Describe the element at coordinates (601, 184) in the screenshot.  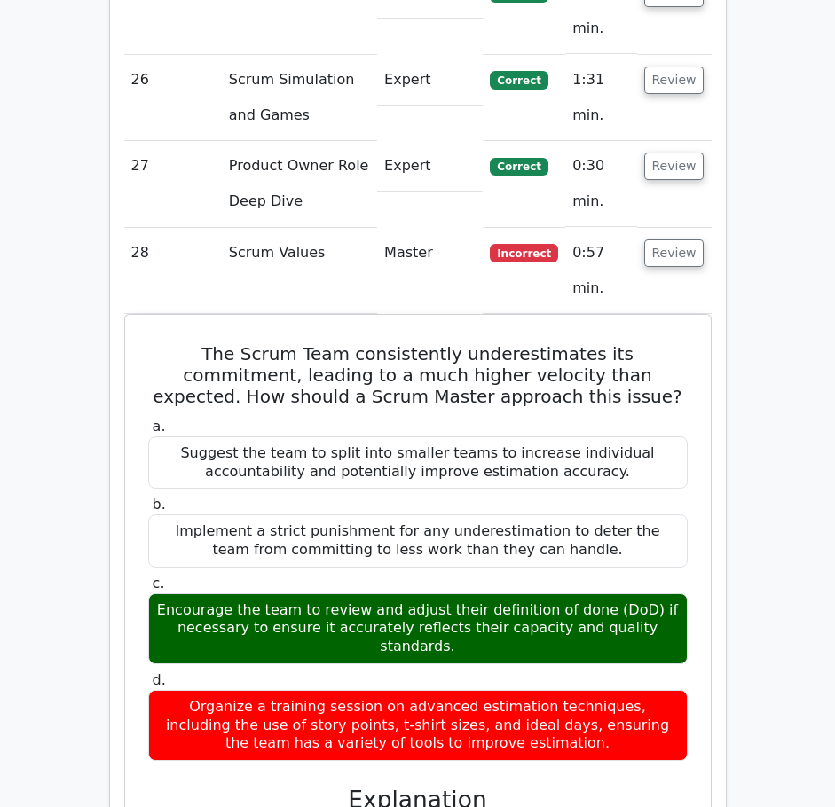
I see `td: 0:30 min.` at that location.